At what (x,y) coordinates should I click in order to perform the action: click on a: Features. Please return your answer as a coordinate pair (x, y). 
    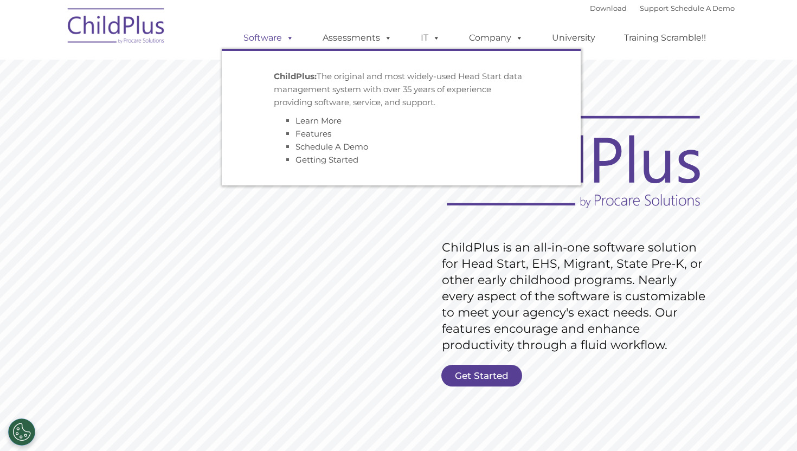
    Looking at the image, I should click on (313, 133).